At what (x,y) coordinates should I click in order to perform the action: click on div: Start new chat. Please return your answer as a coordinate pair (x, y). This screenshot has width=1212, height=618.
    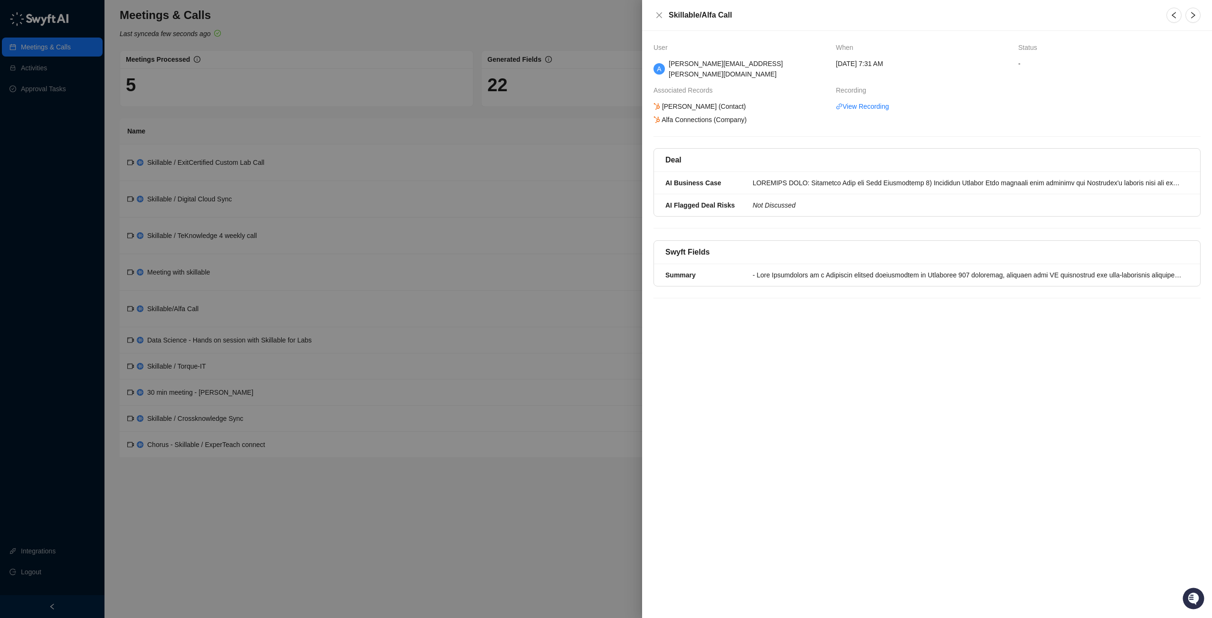
    Looking at the image, I should click on (94, 91).